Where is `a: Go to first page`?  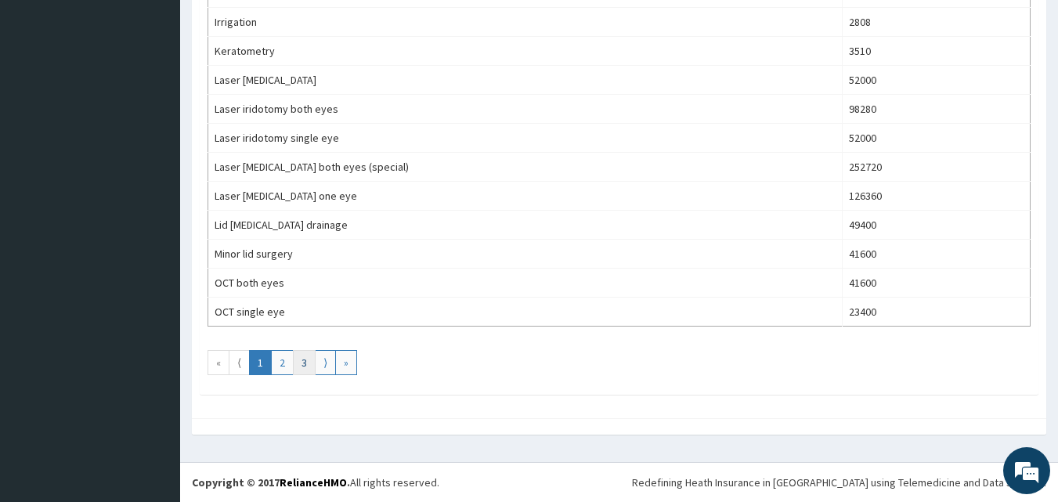
a: Go to first page is located at coordinates (218, 362).